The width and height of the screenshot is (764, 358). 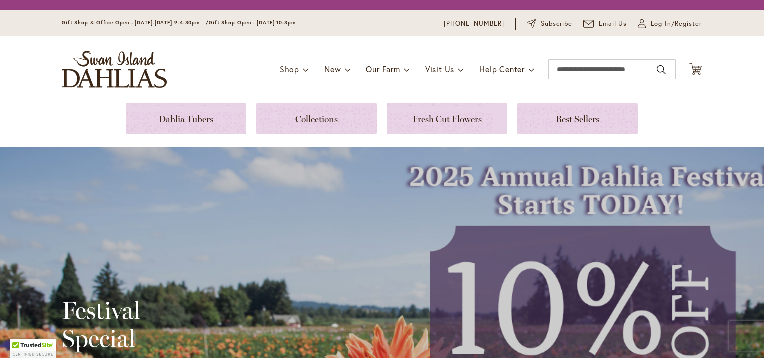 I want to click on span: New, so click(x=332, y=69).